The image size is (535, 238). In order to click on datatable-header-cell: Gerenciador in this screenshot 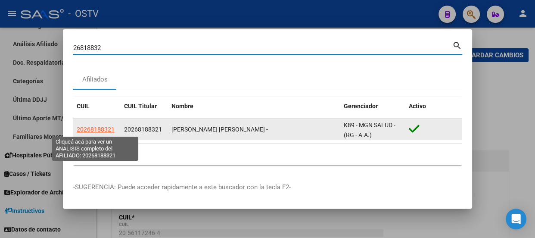, I will do `click(373, 106)`.